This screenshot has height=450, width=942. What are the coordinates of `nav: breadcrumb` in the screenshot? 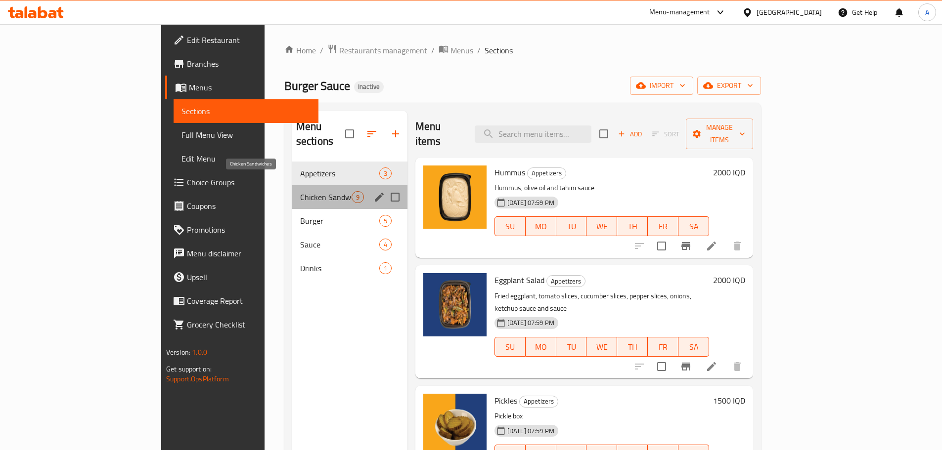 It's located at (523, 50).